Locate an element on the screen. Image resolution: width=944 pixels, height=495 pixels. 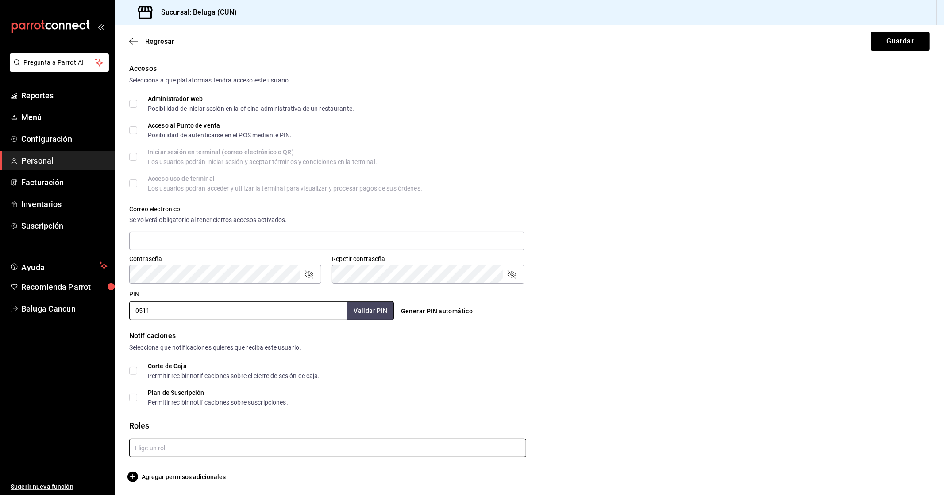
input: Elige un rol is located at coordinates (328, 448).